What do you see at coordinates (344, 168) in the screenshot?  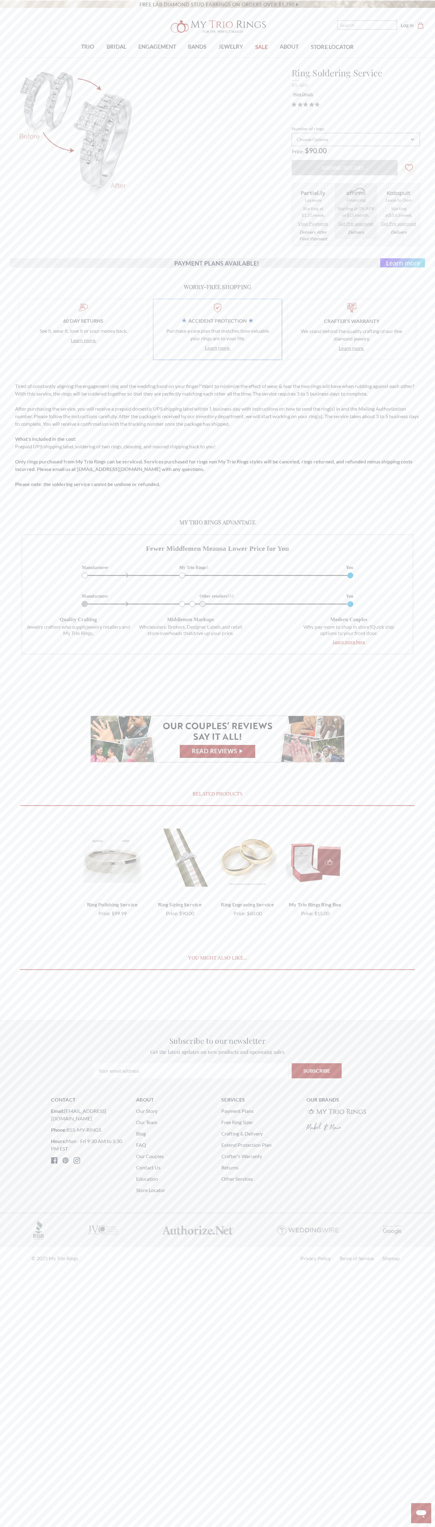 I see `input: Adding to cart…` at bounding box center [344, 168].